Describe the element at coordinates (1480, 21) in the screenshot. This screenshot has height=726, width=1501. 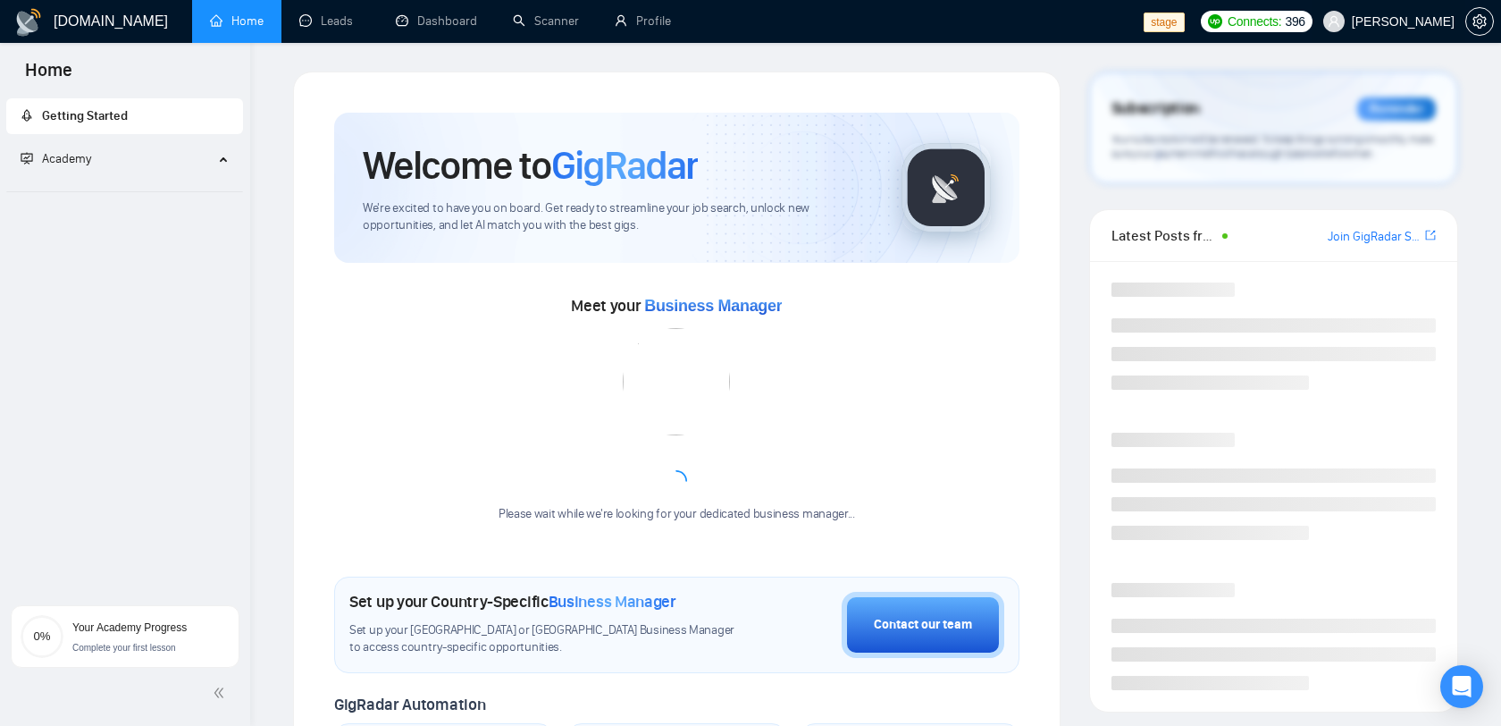
I see `span: setting` at that location.